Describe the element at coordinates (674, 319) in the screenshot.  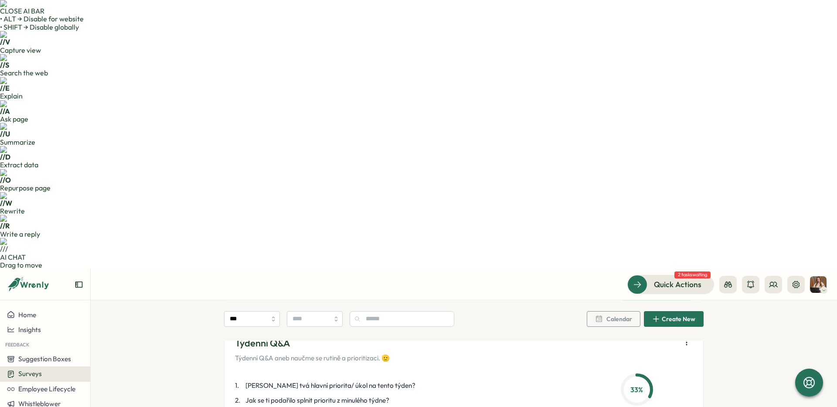
I see `a: Create New` at that location.